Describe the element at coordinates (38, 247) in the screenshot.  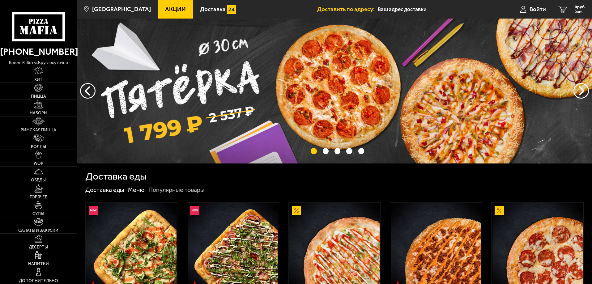
I see `span: Десерты` at that location.